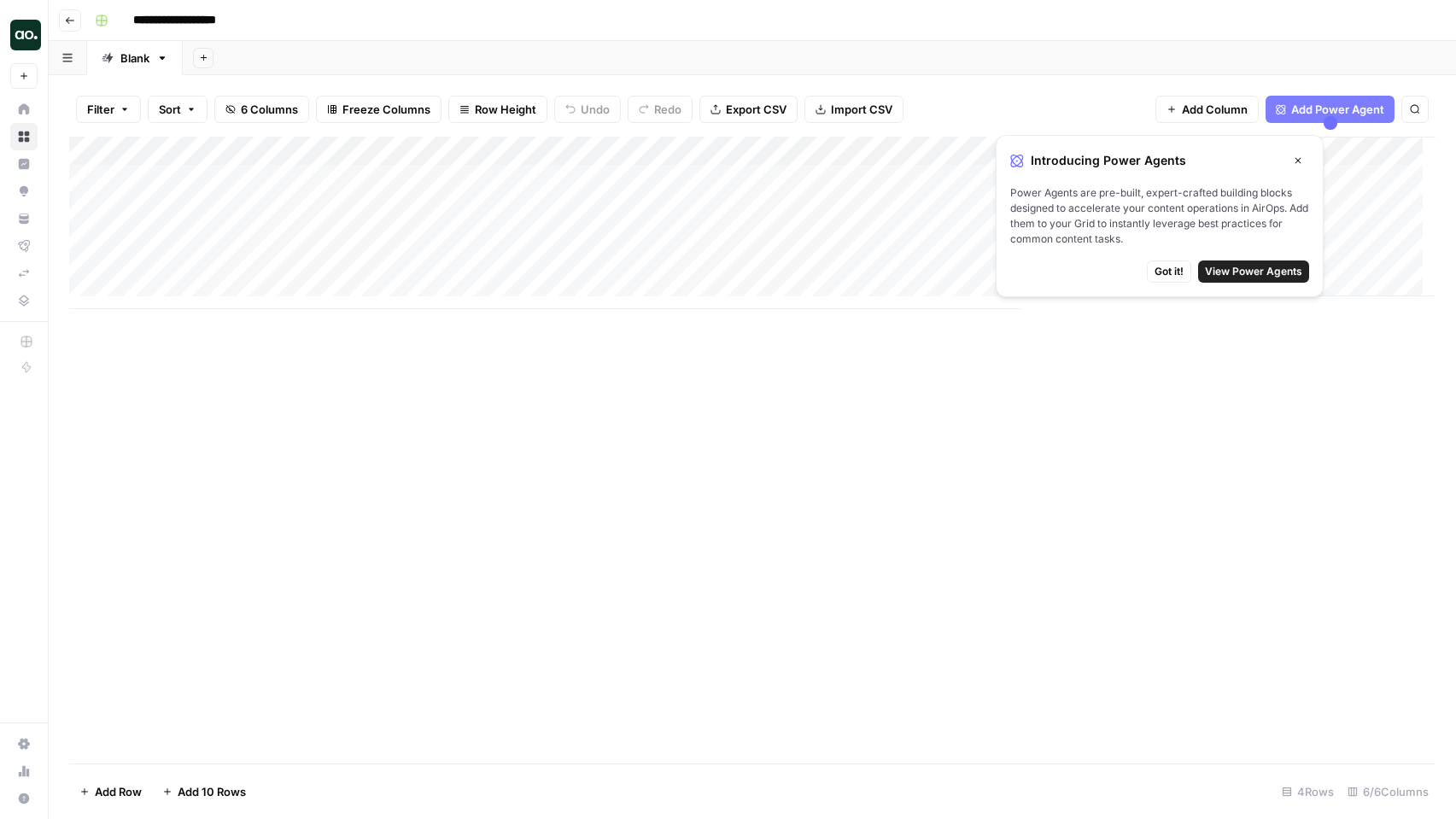 This screenshot has height=819, width=1456. I want to click on button: Add Power Agent, so click(1330, 109).